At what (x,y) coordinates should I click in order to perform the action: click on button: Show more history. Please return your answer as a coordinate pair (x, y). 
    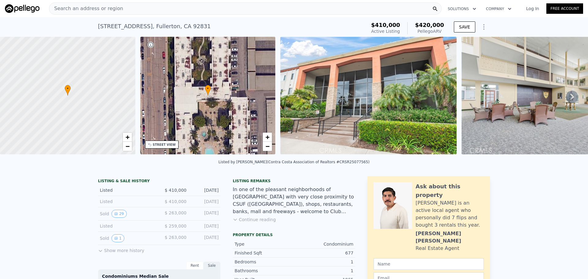
    Looking at the image, I should click on (121, 249).